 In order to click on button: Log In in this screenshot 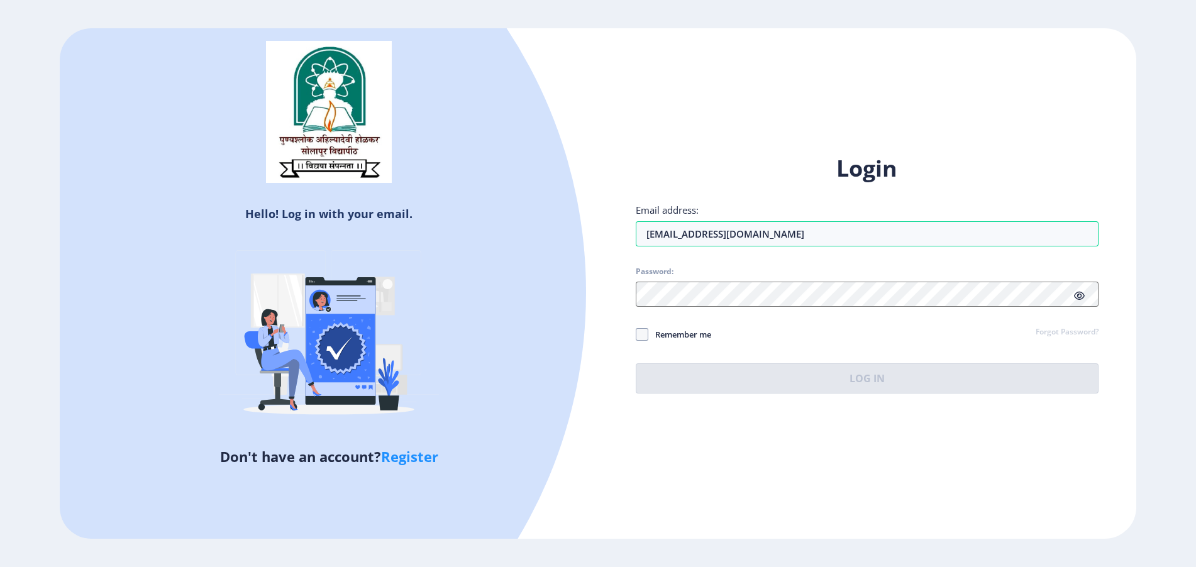, I will do `click(867, 379)`.